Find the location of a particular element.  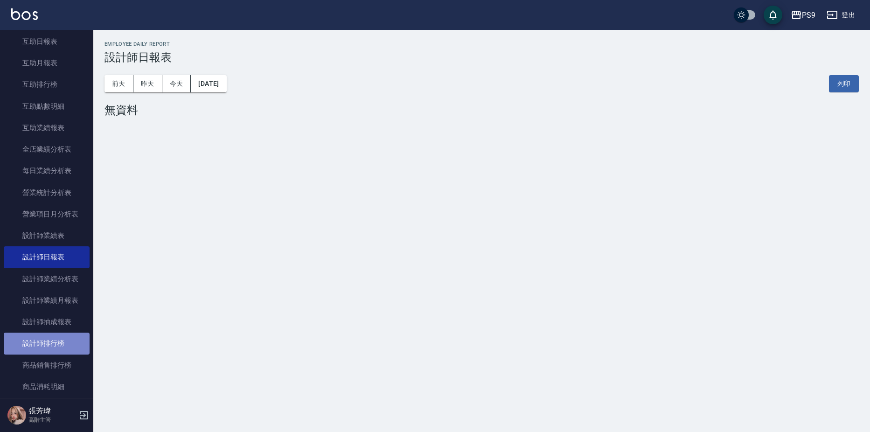

a: 互助點數明細 is located at coordinates (47, 106).